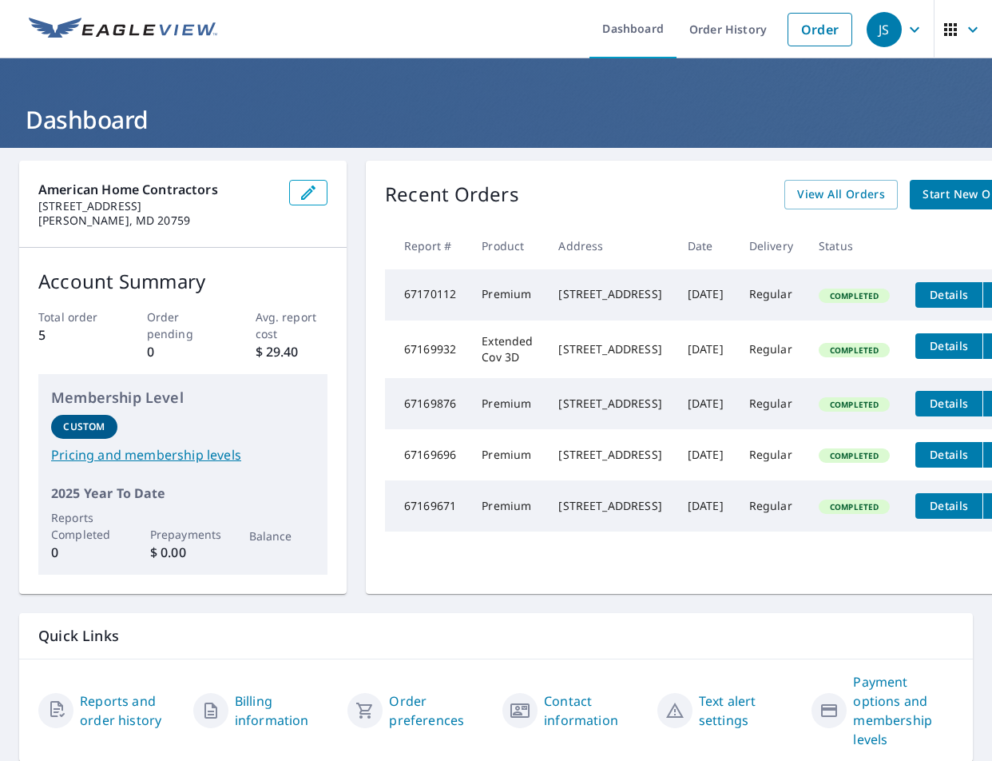 The image size is (992, 761). Describe the element at coordinates (183, 281) in the screenshot. I see `p: Account Summary` at that location.